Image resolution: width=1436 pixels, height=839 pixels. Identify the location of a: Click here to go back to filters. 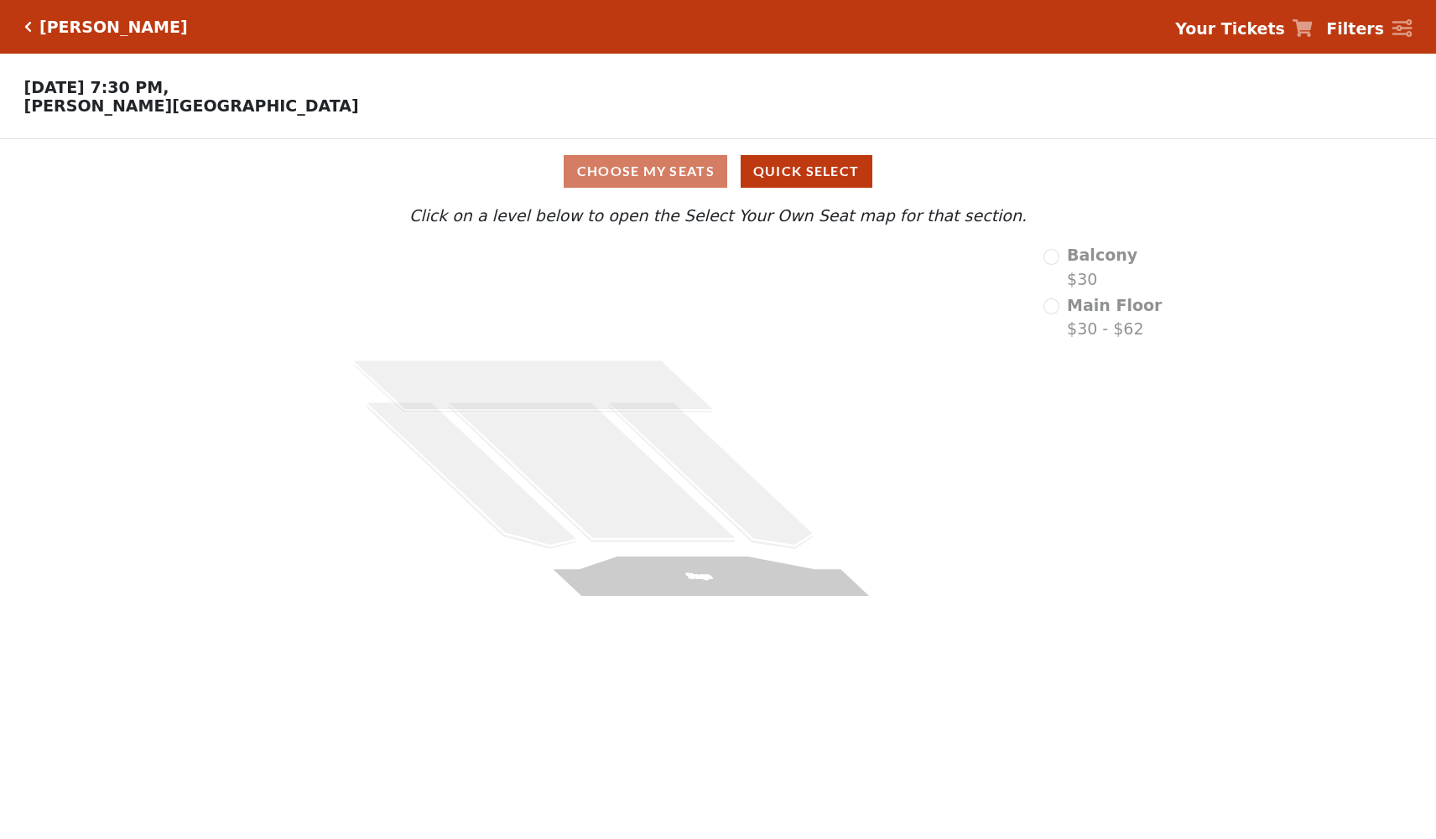
(28, 27).